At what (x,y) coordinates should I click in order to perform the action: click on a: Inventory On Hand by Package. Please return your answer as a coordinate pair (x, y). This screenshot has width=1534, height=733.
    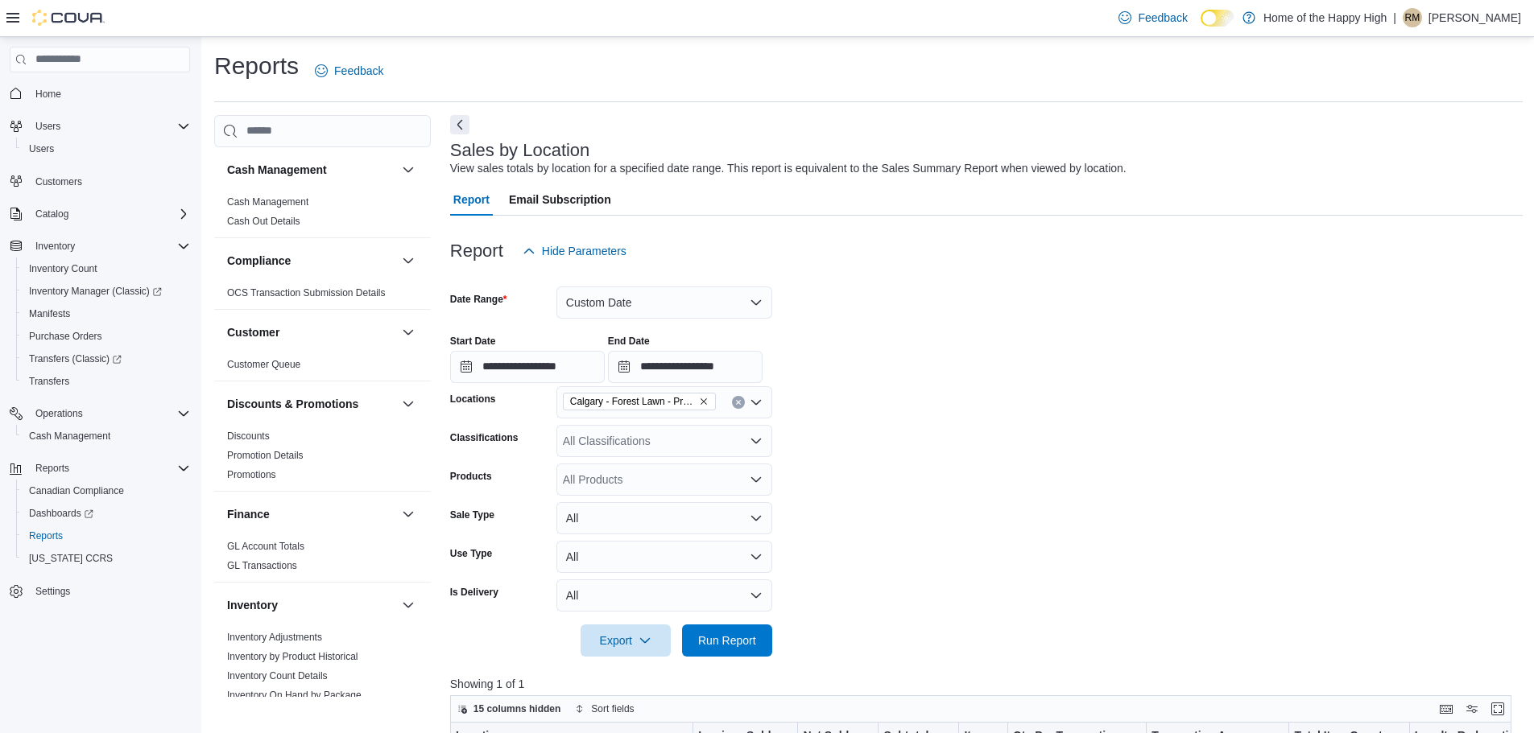
    Looking at the image, I should click on (294, 696).